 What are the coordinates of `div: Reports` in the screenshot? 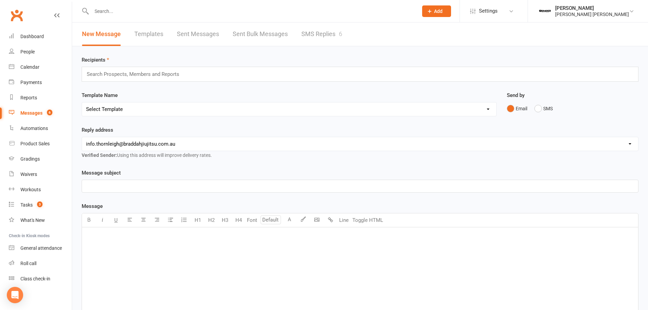 It's located at (29, 98).